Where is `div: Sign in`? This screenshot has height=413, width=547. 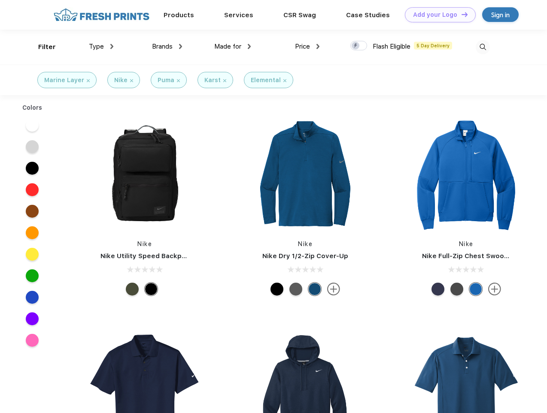 div: Sign in is located at coordinates (501, 15).